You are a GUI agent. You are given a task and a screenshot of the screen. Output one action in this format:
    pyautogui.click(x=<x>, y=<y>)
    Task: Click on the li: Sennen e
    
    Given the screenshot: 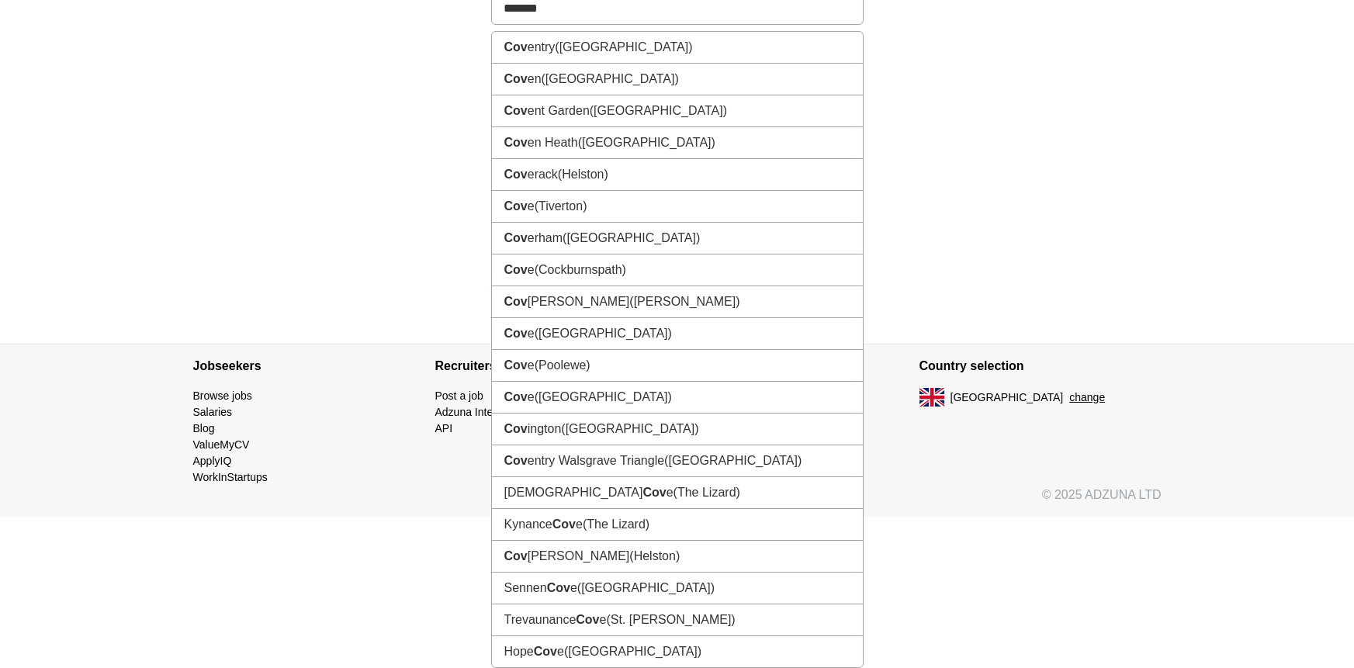 What is the action you would take?
    pyautogui.click(x=677, y=588)
    